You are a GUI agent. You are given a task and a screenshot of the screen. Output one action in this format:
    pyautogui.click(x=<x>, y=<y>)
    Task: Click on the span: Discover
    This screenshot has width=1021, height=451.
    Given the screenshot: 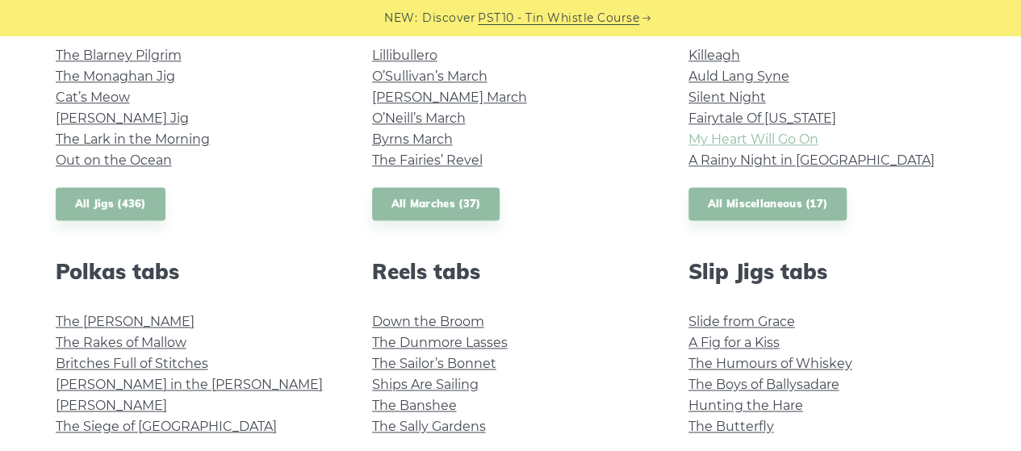 What is the action you would take?
    pyautogui.click(x=449, y=18)
    